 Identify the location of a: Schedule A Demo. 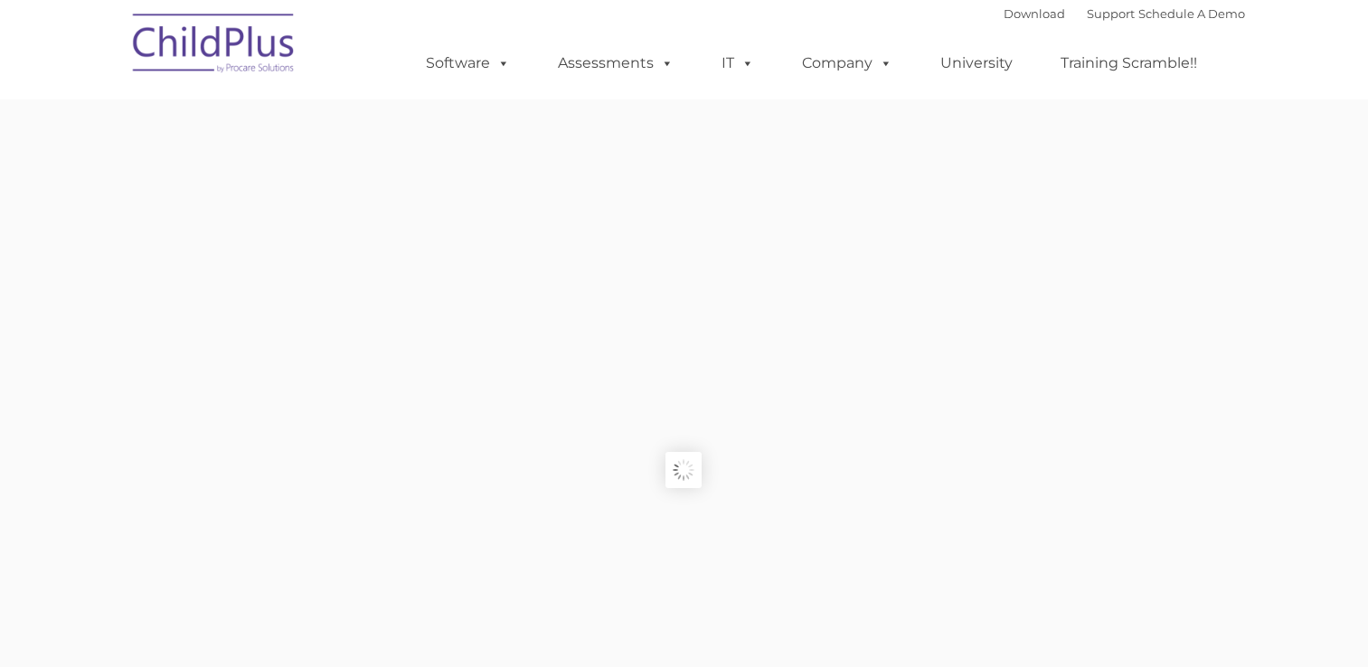
(1192, 14).